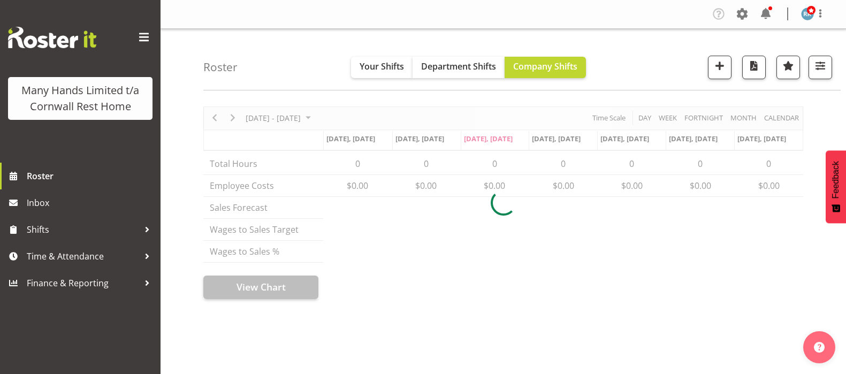 Image resolution: width=846 pixels, height=374 pixels. I want to click on span: Shifts, so click(83, 230).